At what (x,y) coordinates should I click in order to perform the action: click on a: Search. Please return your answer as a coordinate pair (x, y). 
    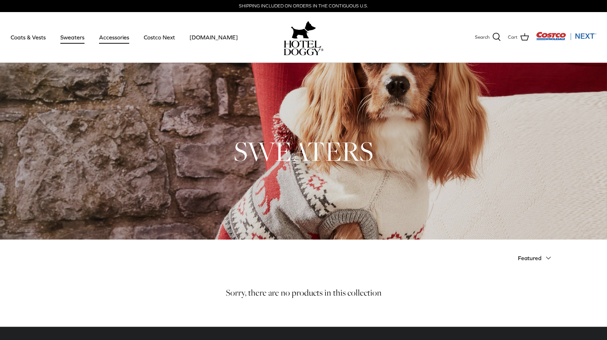
    Looking at the image, I should click on (487, 37).